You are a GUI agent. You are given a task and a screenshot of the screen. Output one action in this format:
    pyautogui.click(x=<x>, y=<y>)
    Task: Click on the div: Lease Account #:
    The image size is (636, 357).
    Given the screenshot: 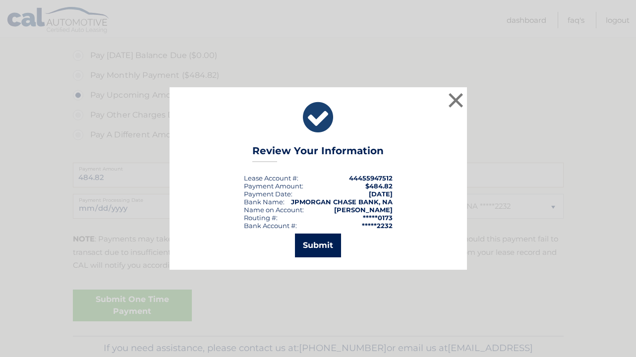 What is the action you would take?
    pyautogui.click(x=271, y=178)
    